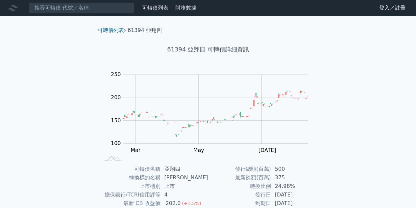 This screenshot has height=208, width=416. I want to click on td: 發行日, so click(240, 195).